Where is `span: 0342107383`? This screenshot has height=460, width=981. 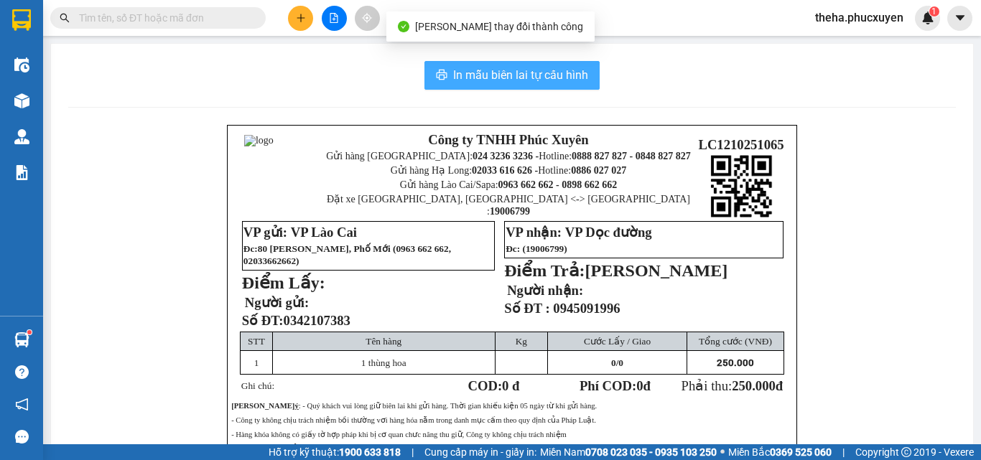 span: 0342107383 is located at coordinates (317, 320).